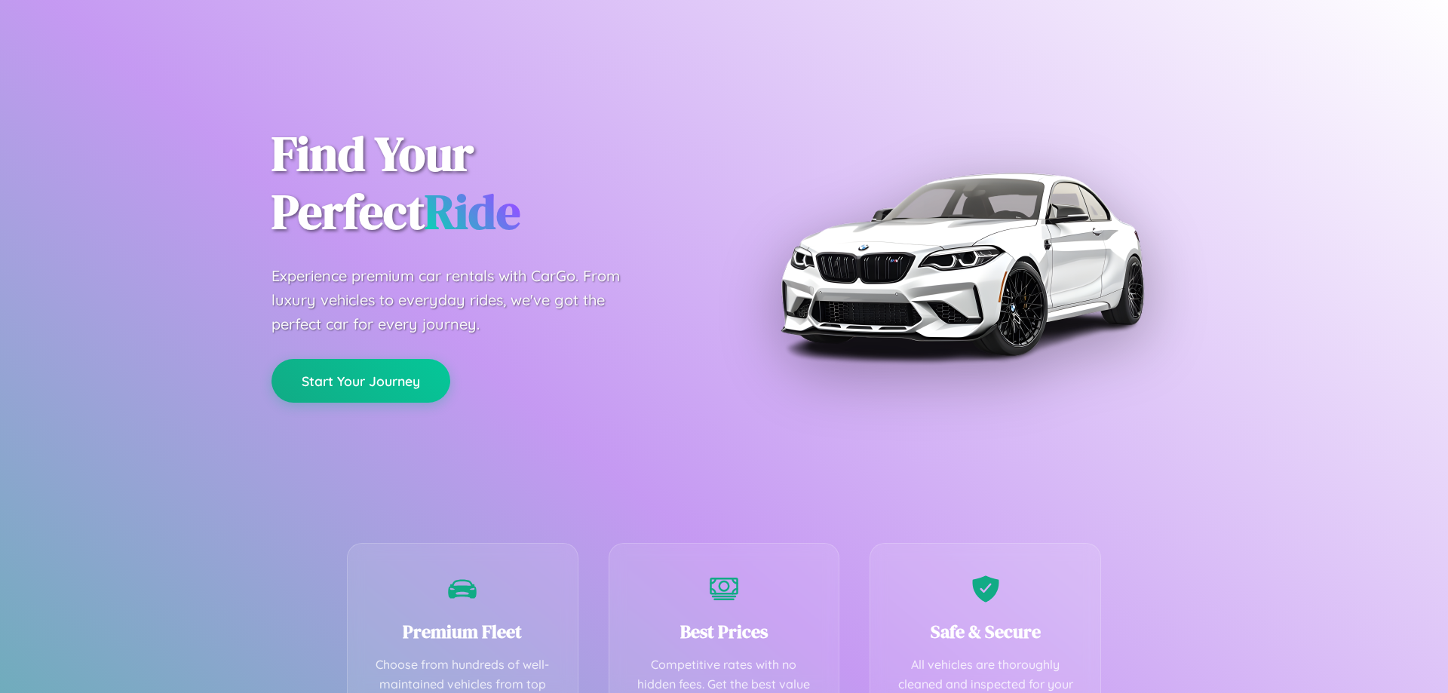 The width and height of the screenshot is (1448, 693). Describe the element at coordinates (472, 211) in the screenshot. I see `span: Ride` at that location.